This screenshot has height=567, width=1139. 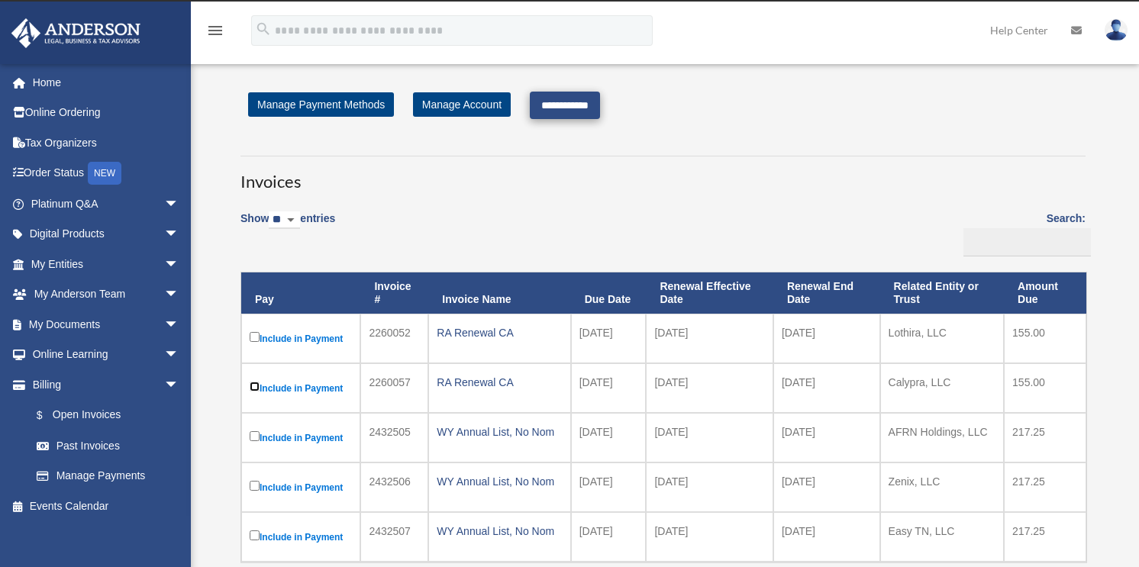 I want to click on td: Calypra, LLC, so click(x=942, y=388).